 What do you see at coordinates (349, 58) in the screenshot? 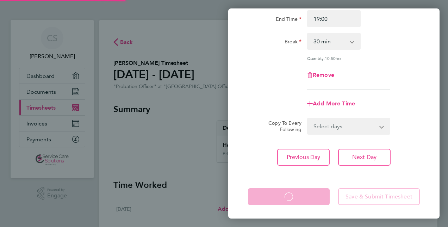
I see `div: Quantity: hrs` at bounding box center [349, 58].